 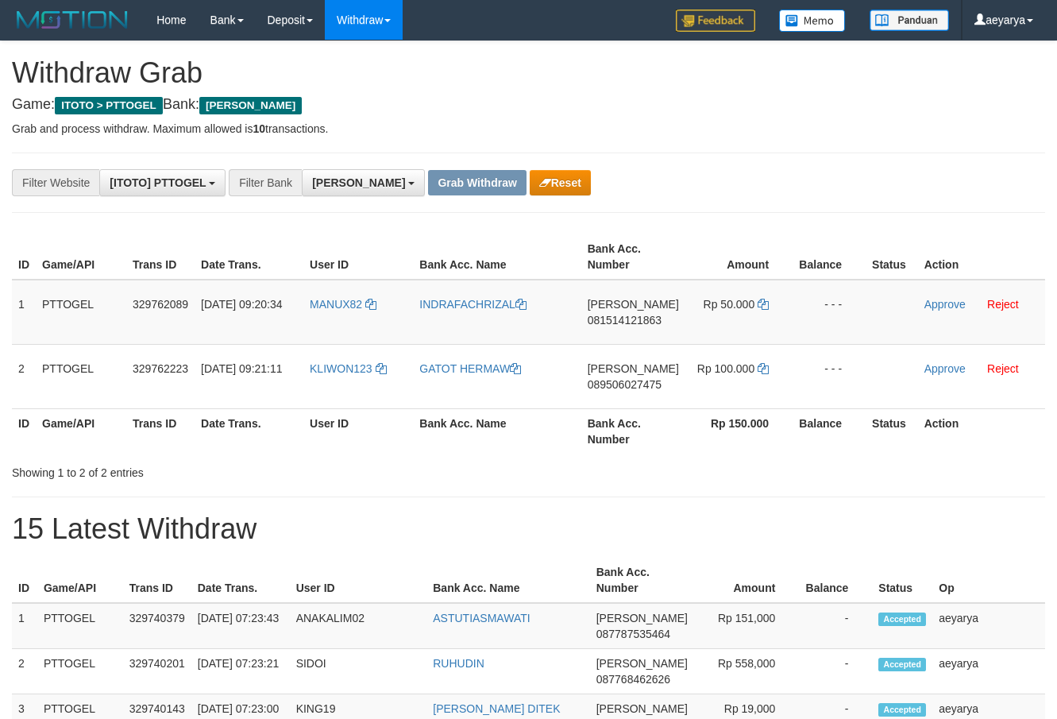 I want to click on a: ASTUTIASMAWATI, so click(x=481, y=618).